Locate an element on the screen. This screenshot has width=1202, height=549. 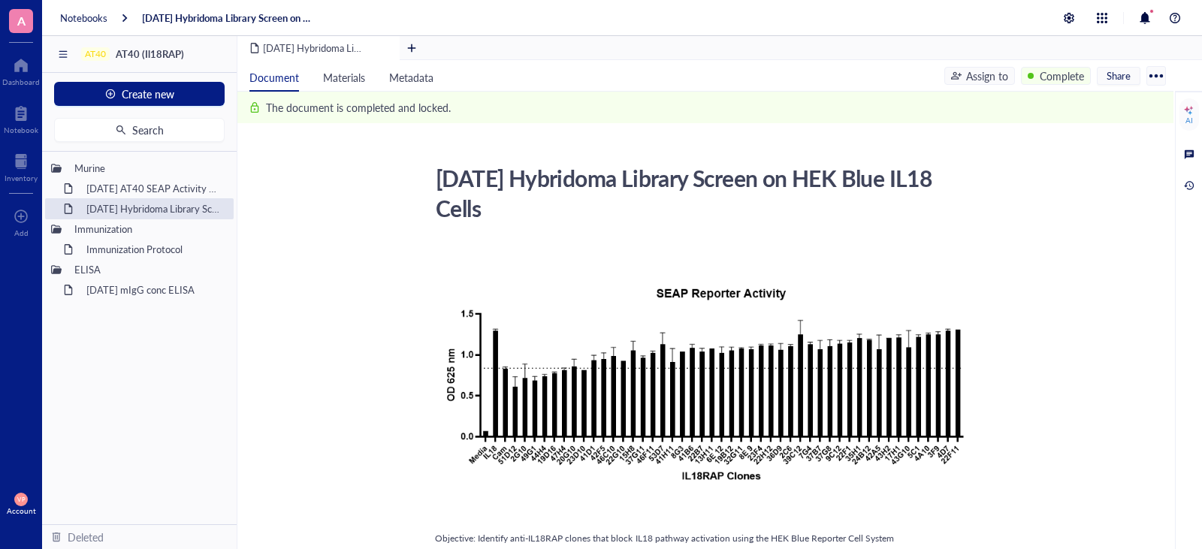
a: Dashboard is located at coordinates (21, 70).